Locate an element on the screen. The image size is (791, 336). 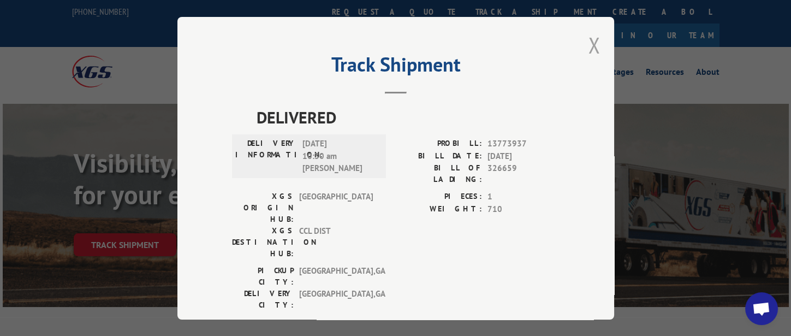
label: XGS DESTINATION HUB: is located at coordinates (263, 242).